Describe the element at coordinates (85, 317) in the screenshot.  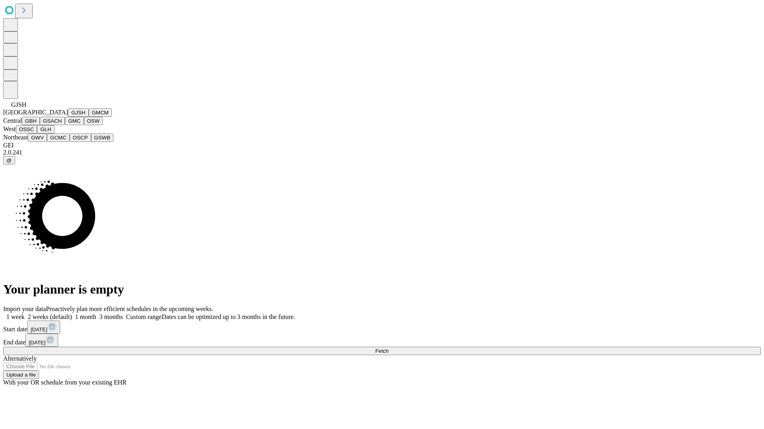
I see `span: 1 month` at that location.